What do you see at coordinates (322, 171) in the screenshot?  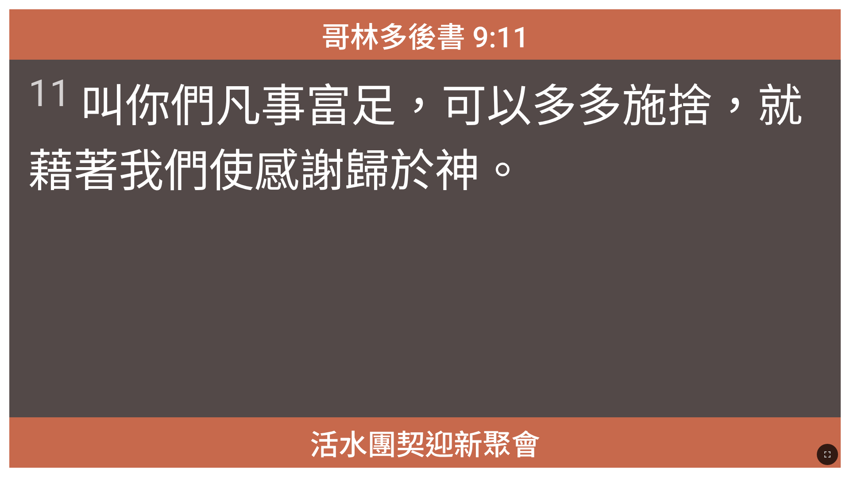 I see `wg1223: 我們` at bounding box center [322, 171].